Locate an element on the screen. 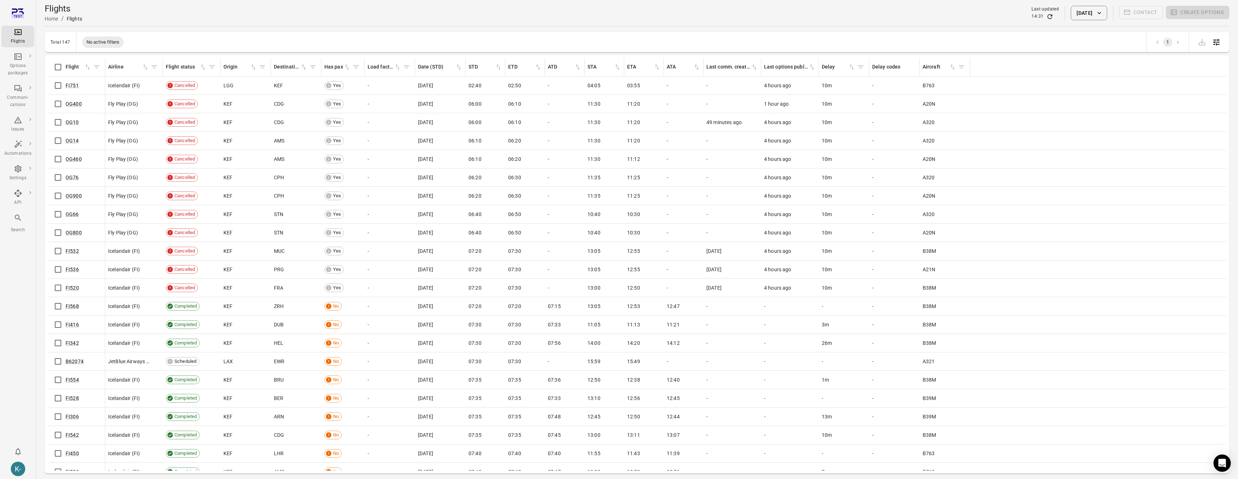  a: OG76 is located at coordinates (72, 177).